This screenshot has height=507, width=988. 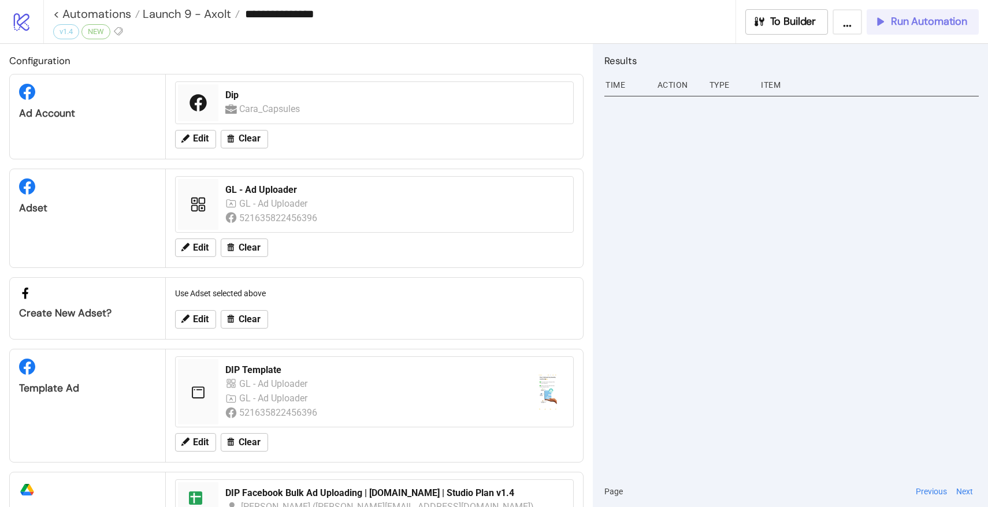 I want to click on span: To Builder, so click(x=793, y=21).